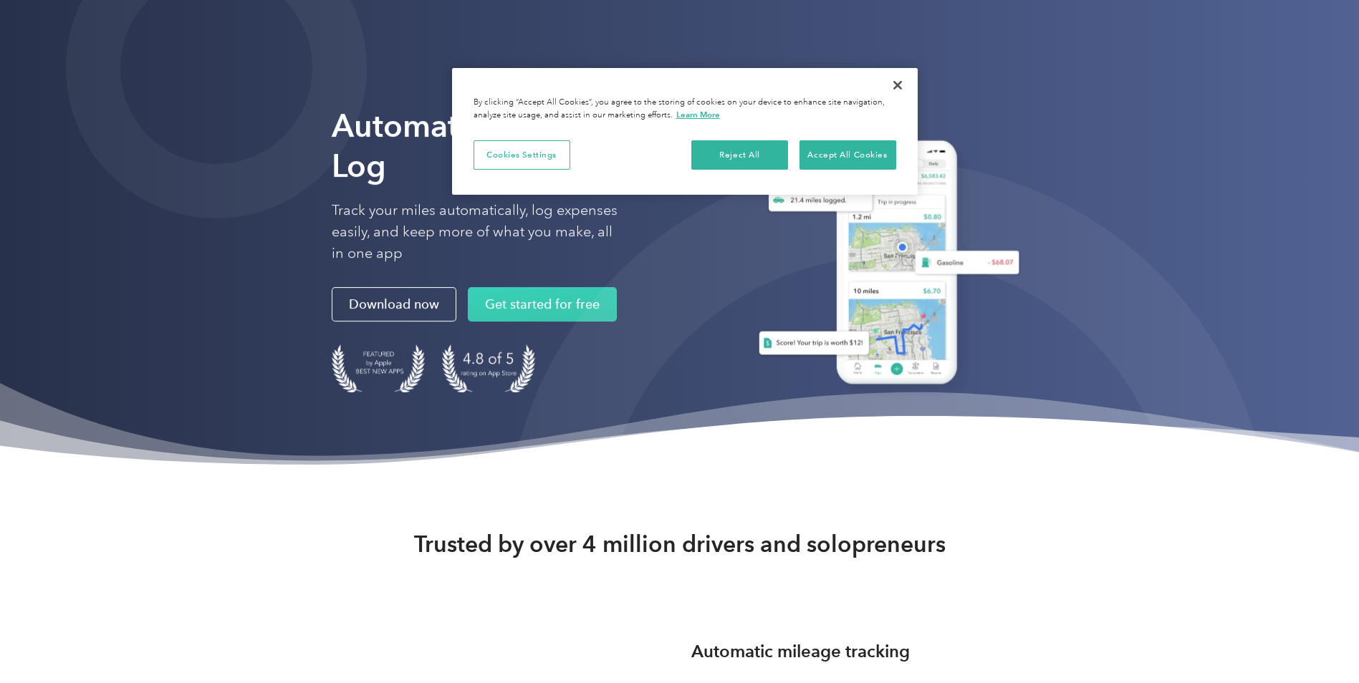 The height and width of the screenshot is (683, 1359). I want to click on a: More information about your privacy, opens in a new tab, so click(698, 115).